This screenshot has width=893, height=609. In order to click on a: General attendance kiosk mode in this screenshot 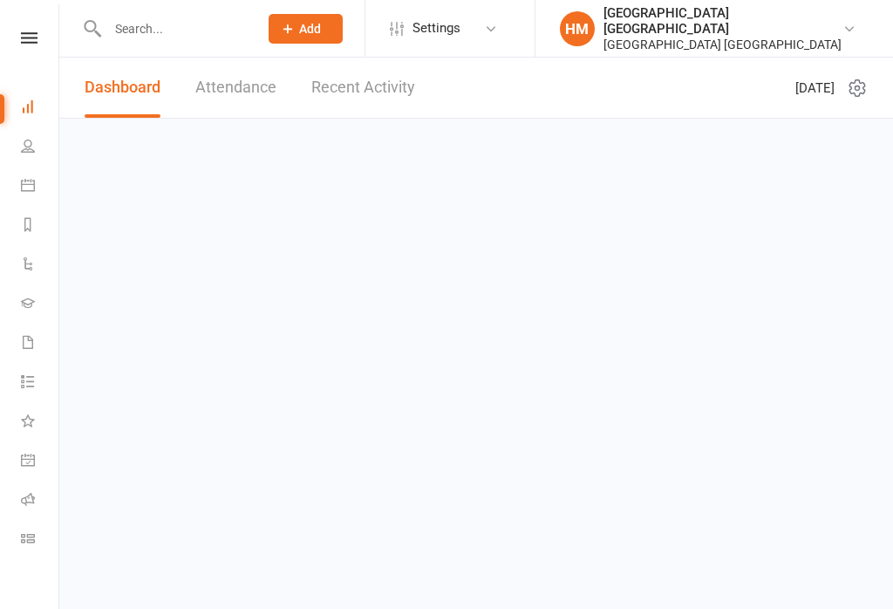, I will do `click(40, 461)`.